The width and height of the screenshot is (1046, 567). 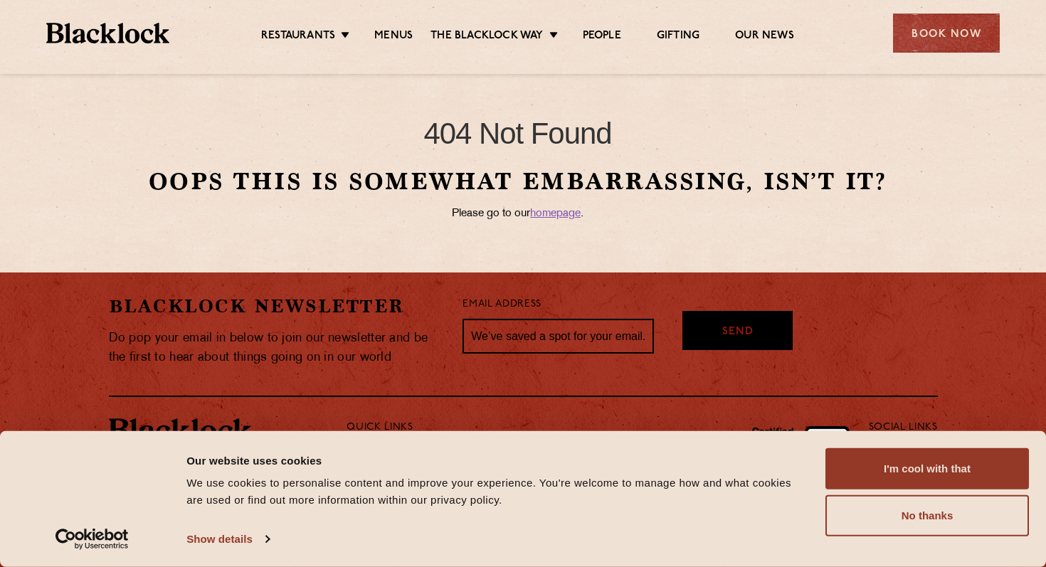 What do you see at coordinates (555, 214) in the screenshot?
I see `a: homepage` at bounding box center [555, 214].